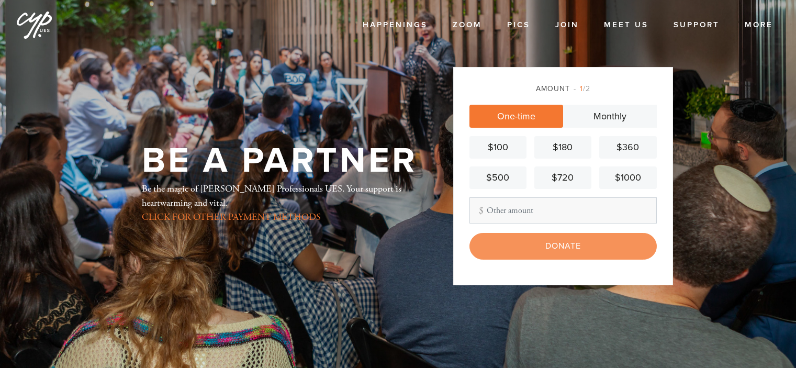  Describe the element at coordinates (563, 88) in the screenshot. I see `div: Amount` at that location.